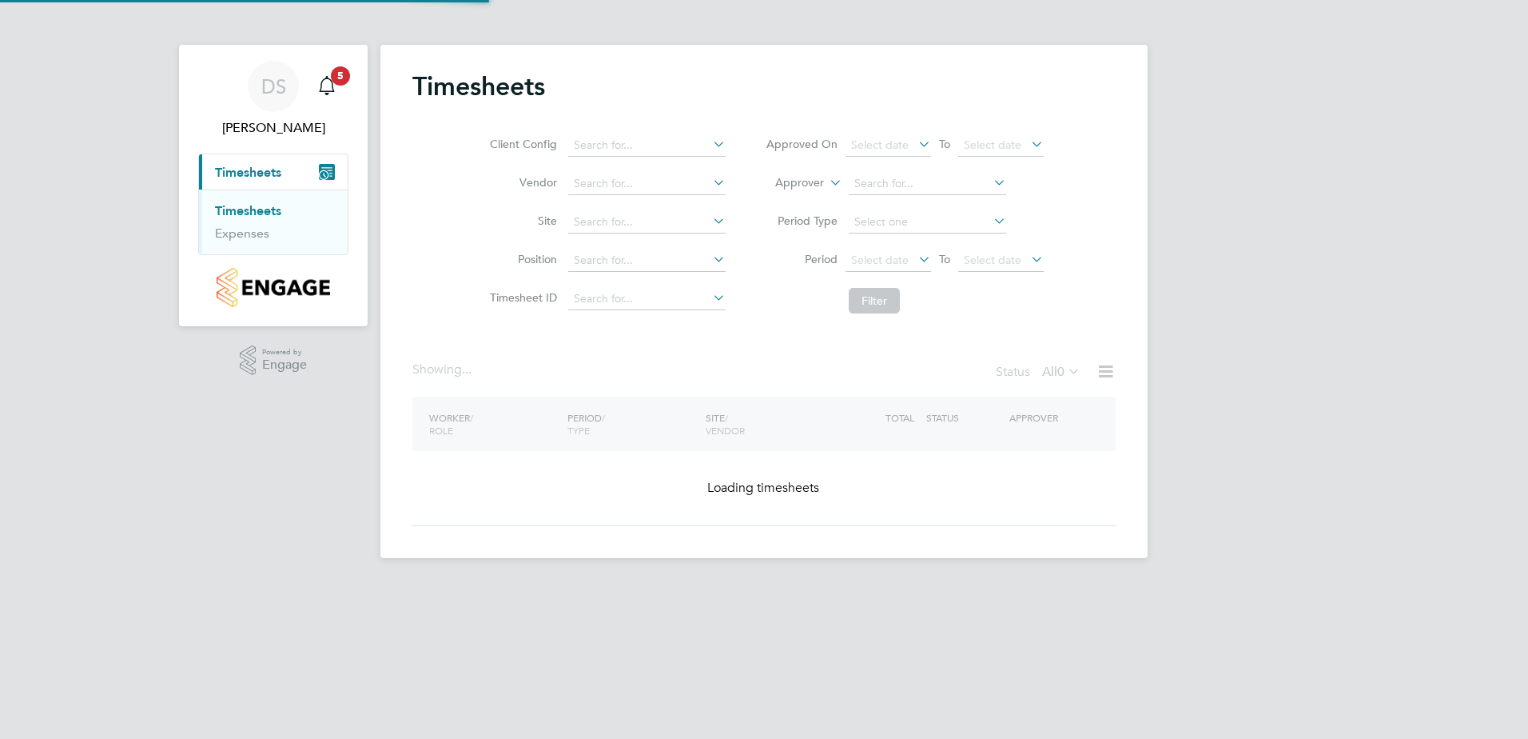 Image resolution: width=1528 pixels, height=739 pixels. Describe the element at coordinates (802, 144) in the screenshot. I see `label: Approved On` at that location.